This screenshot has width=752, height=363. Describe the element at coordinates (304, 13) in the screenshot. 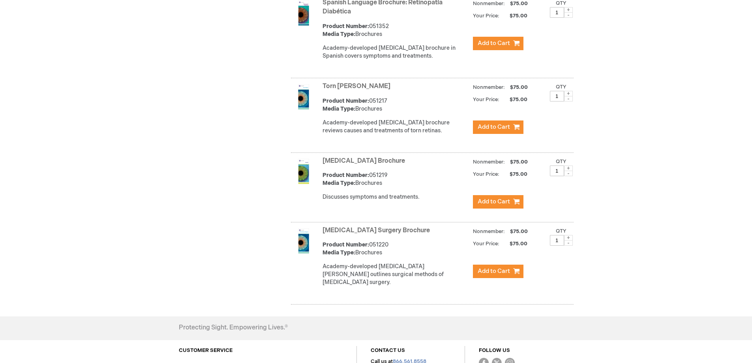

I see `img: Spanish Language Brochure: Retinopatía Diabética` at that location.